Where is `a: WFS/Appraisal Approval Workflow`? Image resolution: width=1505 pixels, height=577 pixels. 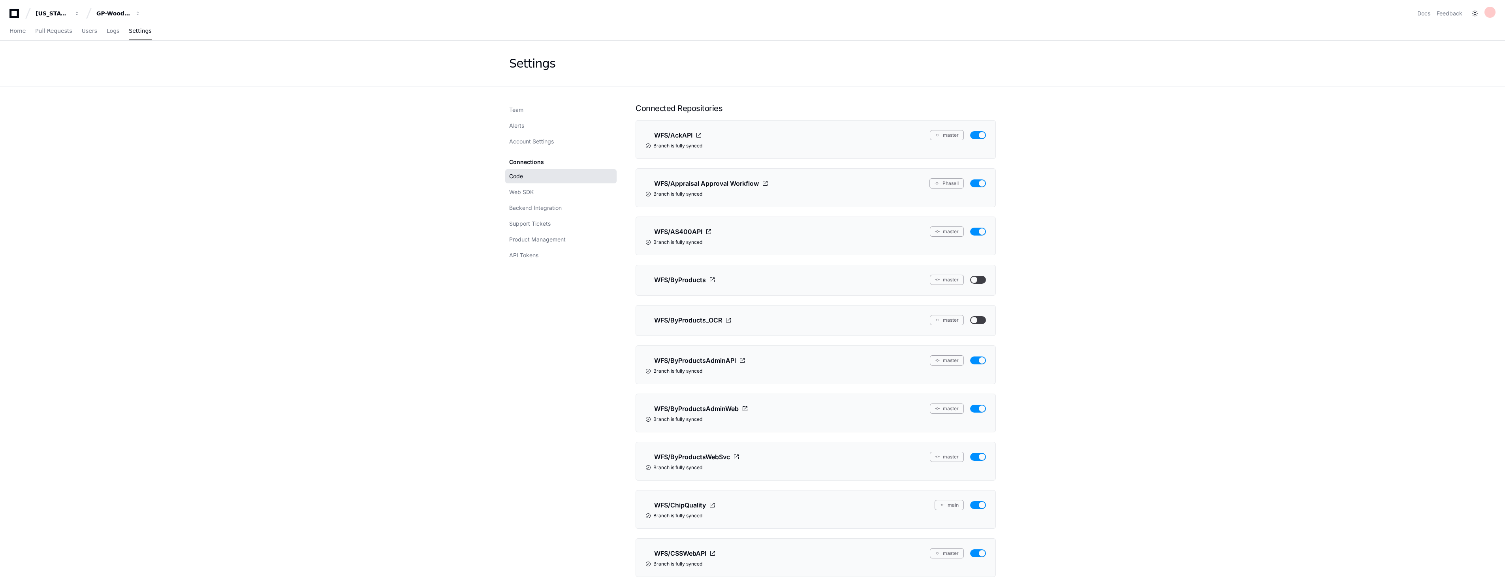 a: WFS/Appraisal Approval Workflow is located at coordinates (707, 183).